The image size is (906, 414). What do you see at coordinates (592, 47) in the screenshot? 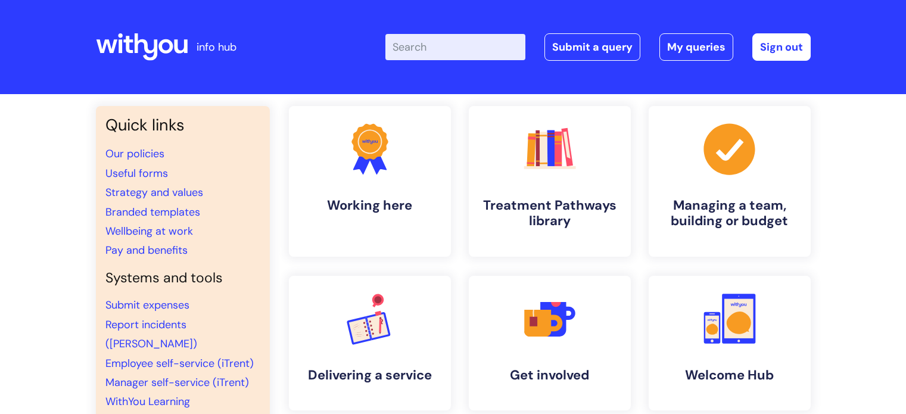
I see `a: Submit a query` at bounding box center [592, 47].